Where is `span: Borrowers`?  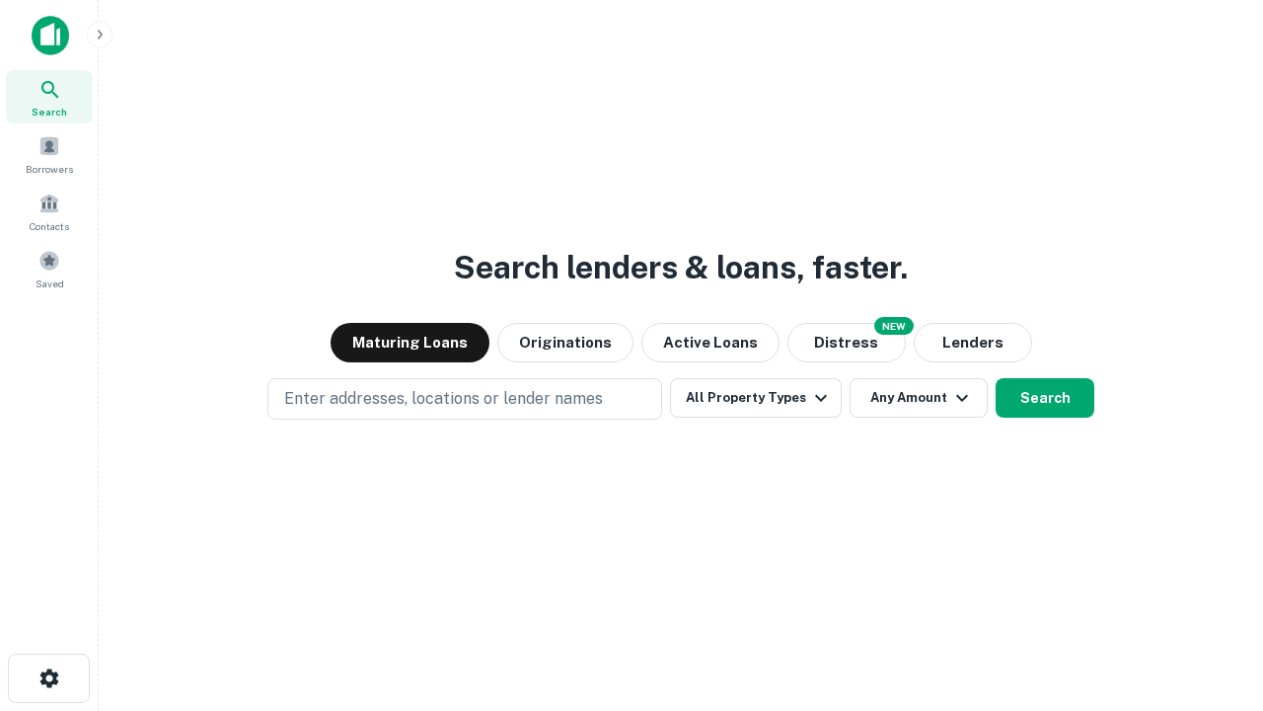
span: Borrowers is located at coordinates (49, 169).